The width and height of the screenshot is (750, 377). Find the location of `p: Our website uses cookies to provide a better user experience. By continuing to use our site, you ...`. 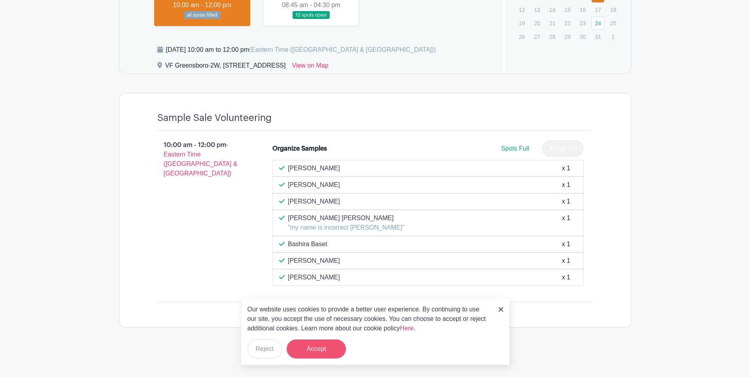

p: Our website uses cookies to provide a better user experience. By continuing to use our site, you ... is located at coordinates (369, 319).